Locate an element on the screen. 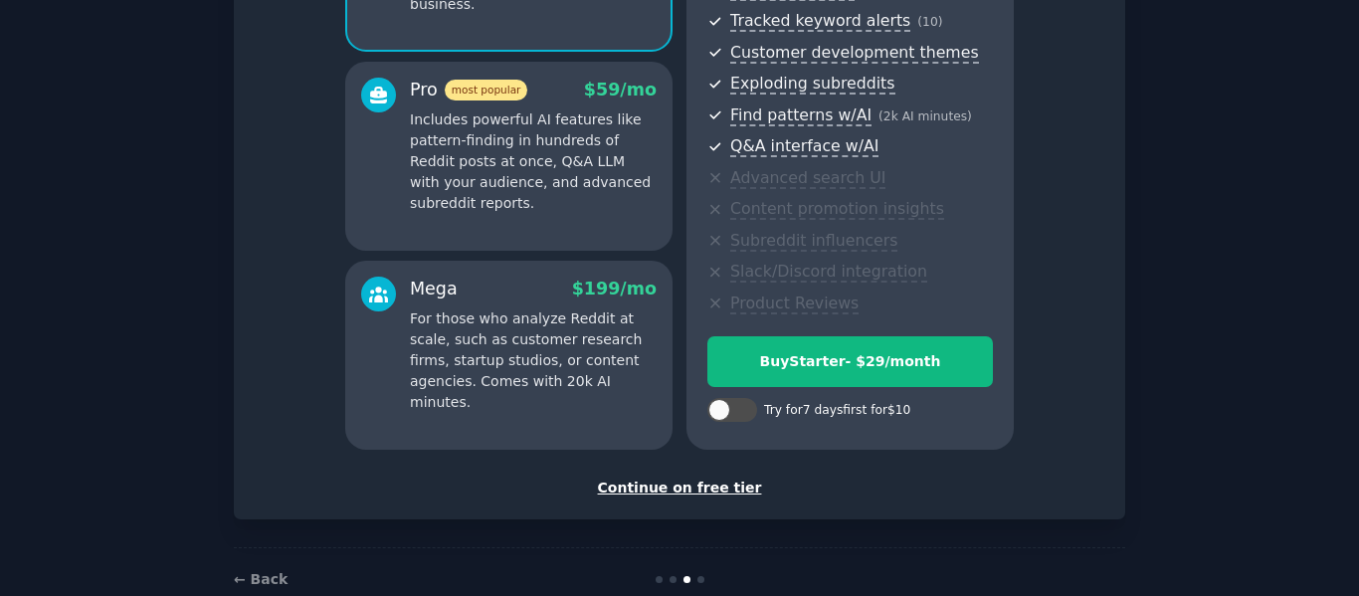  span: Customer development themes is located at coordinates (855, 53).